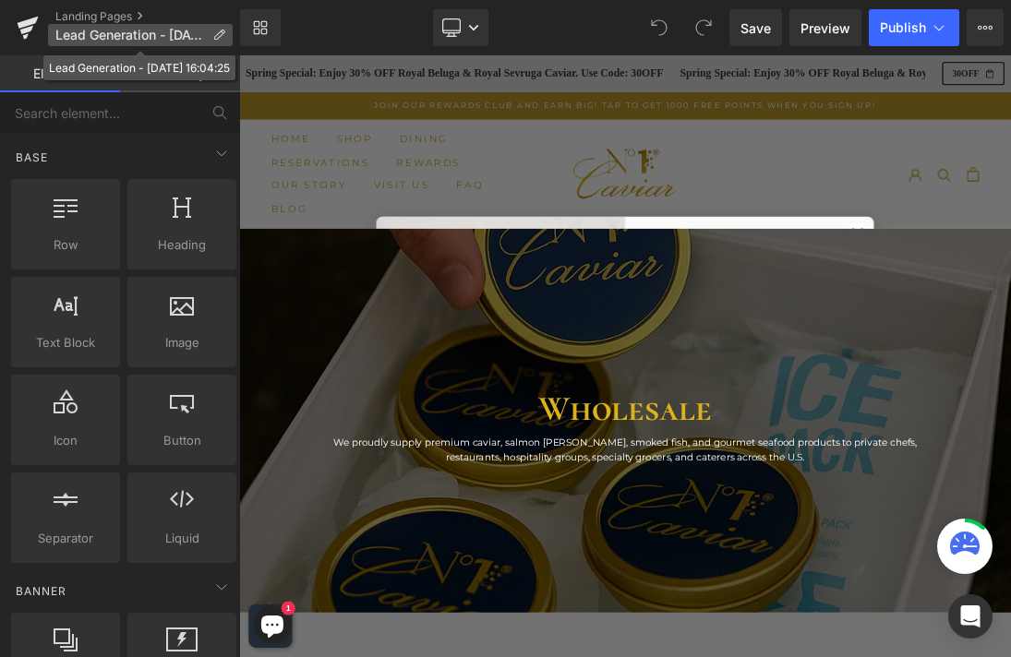 This screenshot has height=657, width=1011. I want to click on button: More, so click(985, 28).